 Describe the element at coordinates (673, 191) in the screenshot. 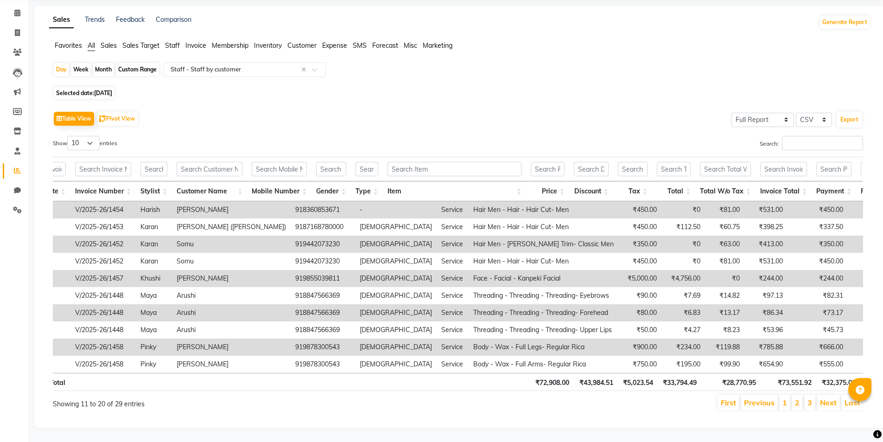

I see `th: Total: activate to sort column ascending` at that location.